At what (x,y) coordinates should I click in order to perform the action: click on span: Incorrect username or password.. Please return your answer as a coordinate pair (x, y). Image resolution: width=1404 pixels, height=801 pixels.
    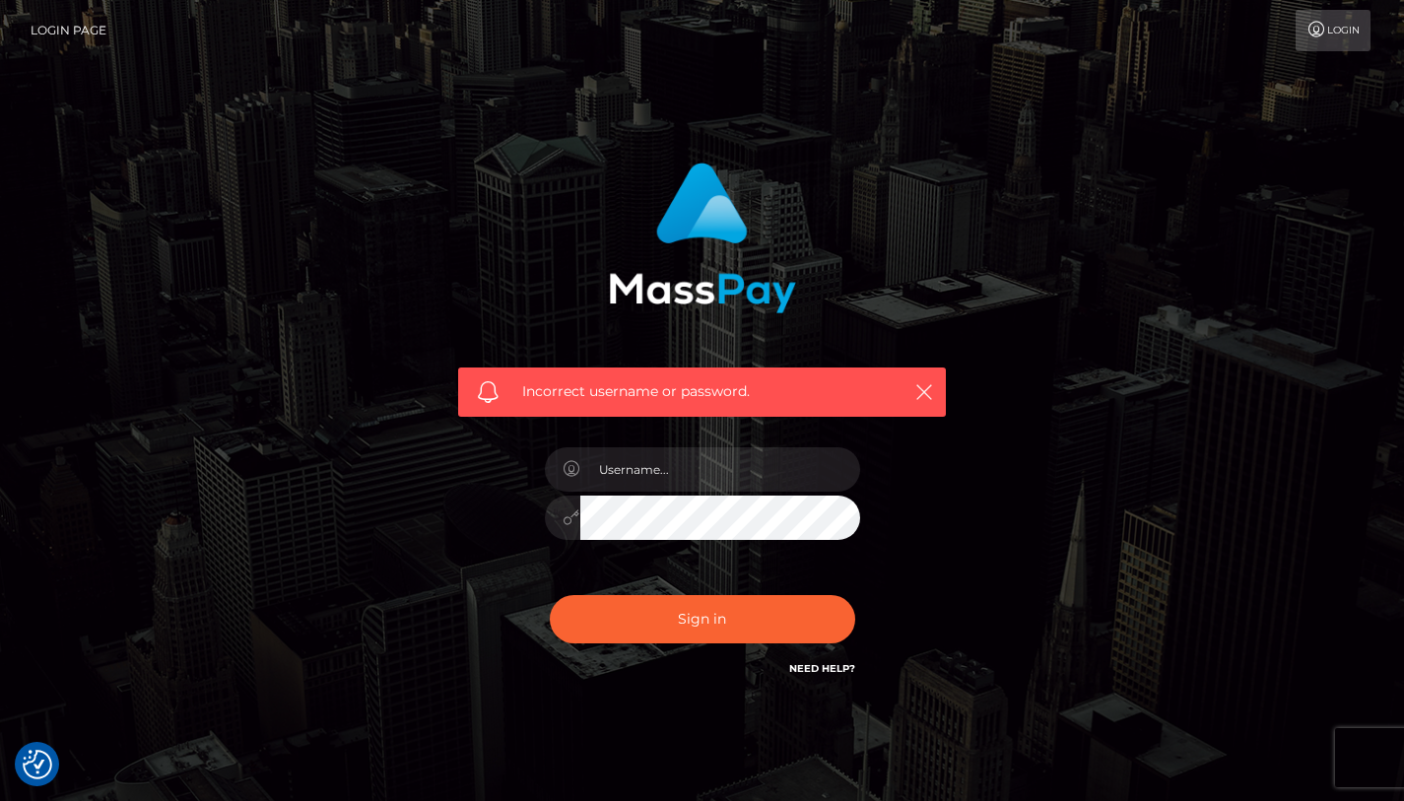
    Looking at the image, I should click on (701, 391).